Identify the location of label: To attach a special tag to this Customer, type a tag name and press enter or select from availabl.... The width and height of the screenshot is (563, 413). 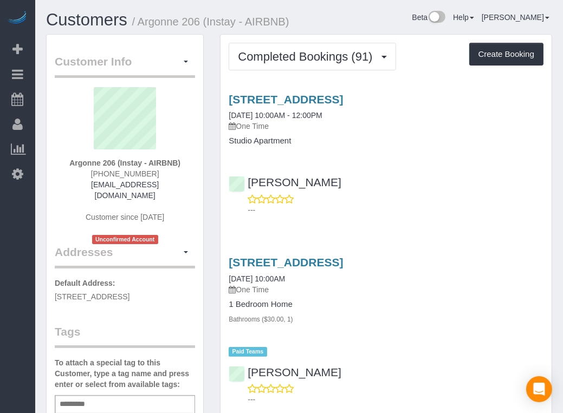
(125, 374).